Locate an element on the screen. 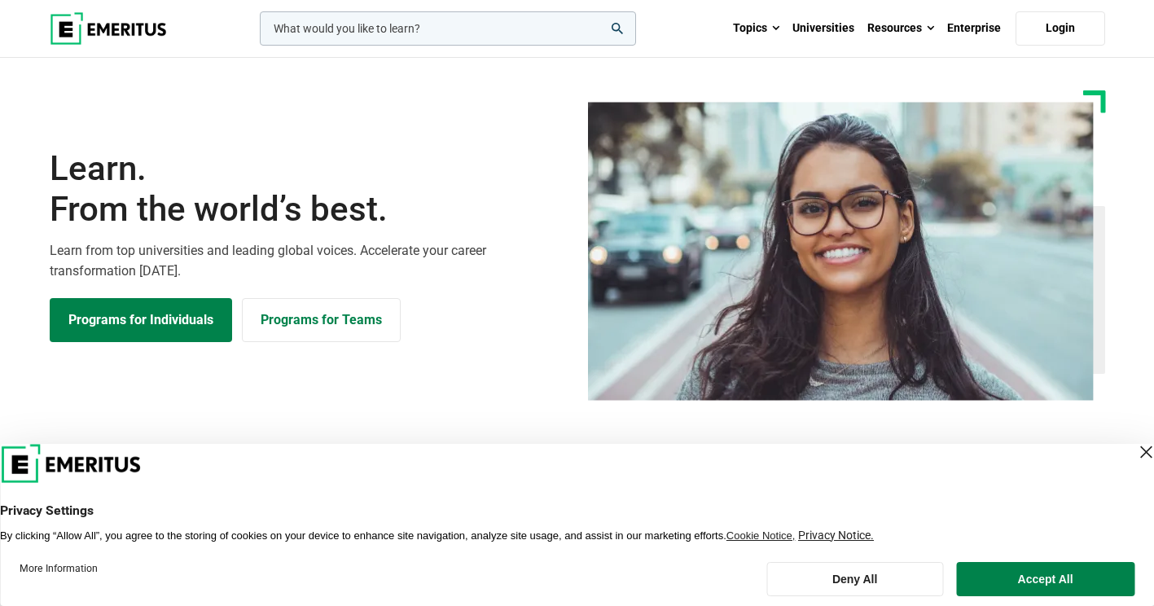 This screenshot has height=606, width=1154. a: Login is located at coordinates (1060, 29).